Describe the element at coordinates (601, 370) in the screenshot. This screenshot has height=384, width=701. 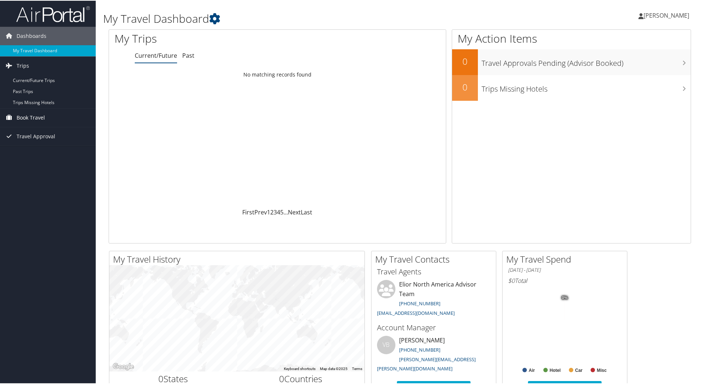
I see `text: Misc` at that location.